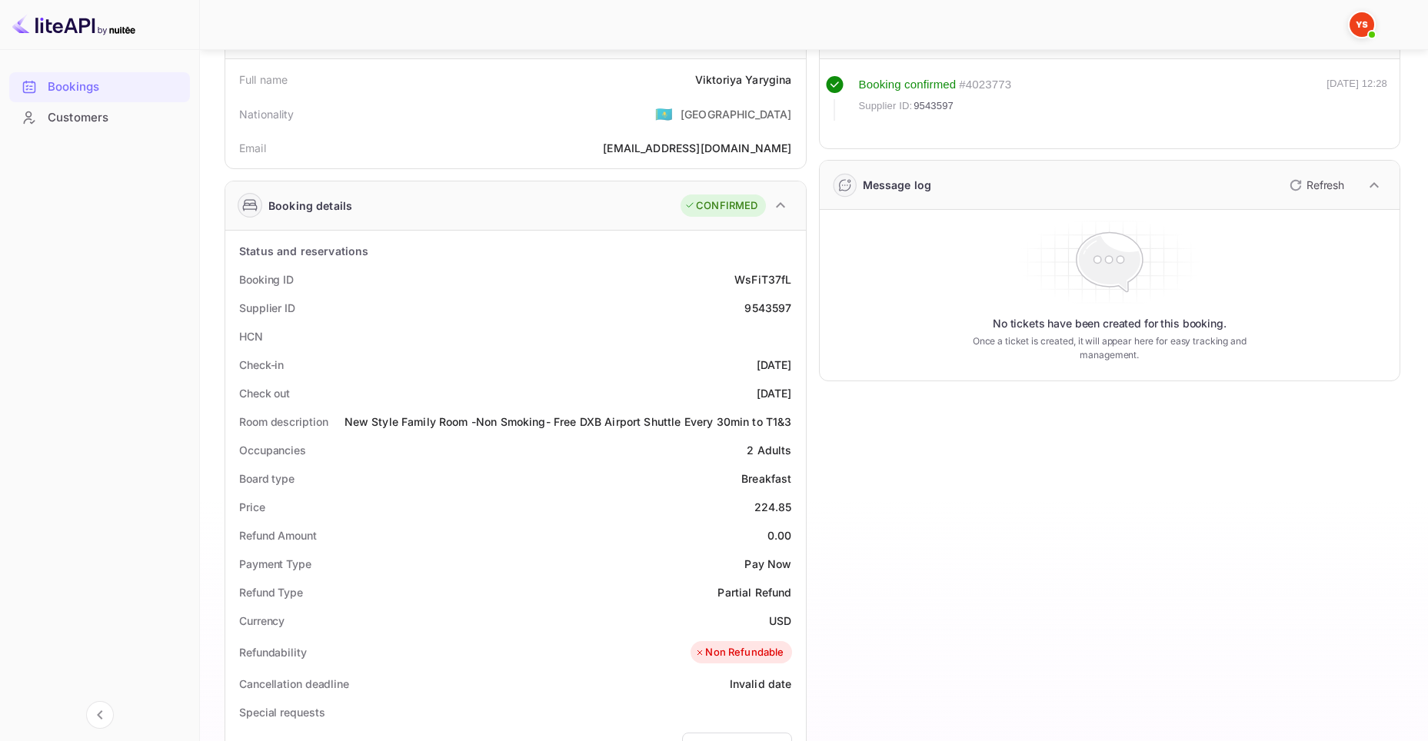 This screenshot has width=1428, height=741. I want to click on div: Board type, so click(267, 478).